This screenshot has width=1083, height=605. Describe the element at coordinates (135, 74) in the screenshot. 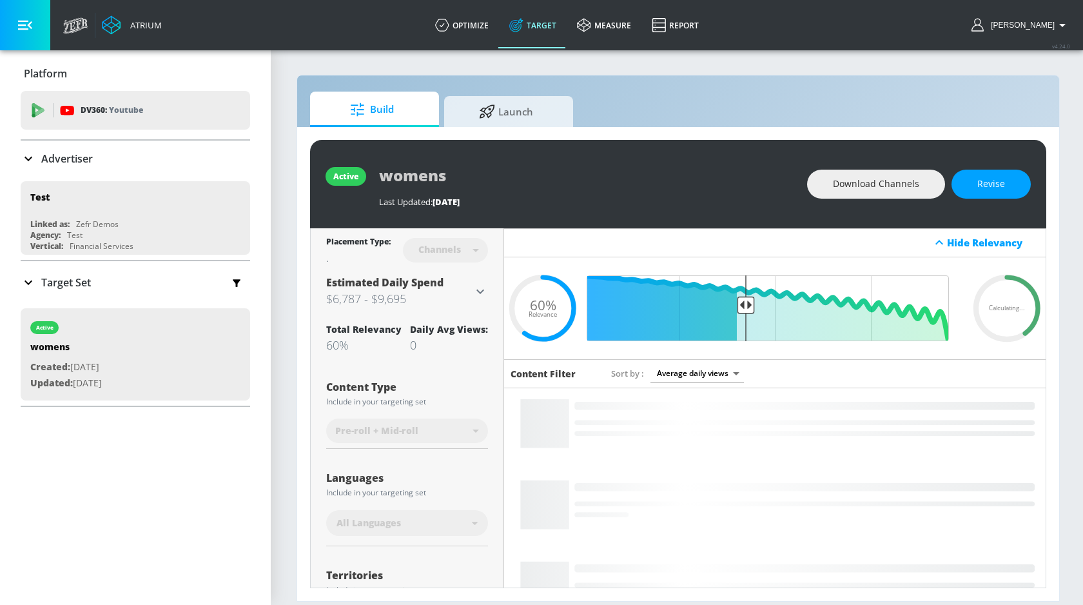

I see `div: Platform` at that location.